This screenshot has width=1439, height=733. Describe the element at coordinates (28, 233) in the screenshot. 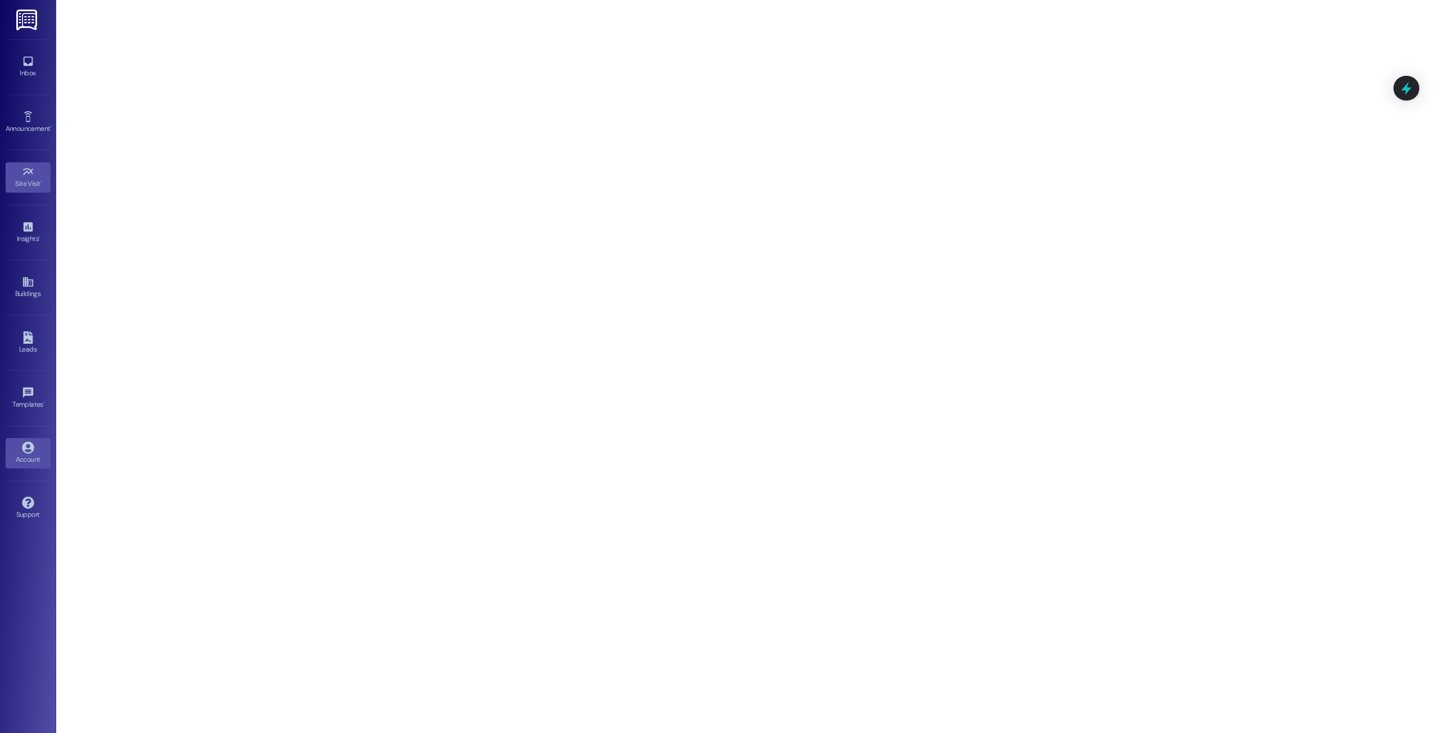

I see `a: Insights •` at that location.